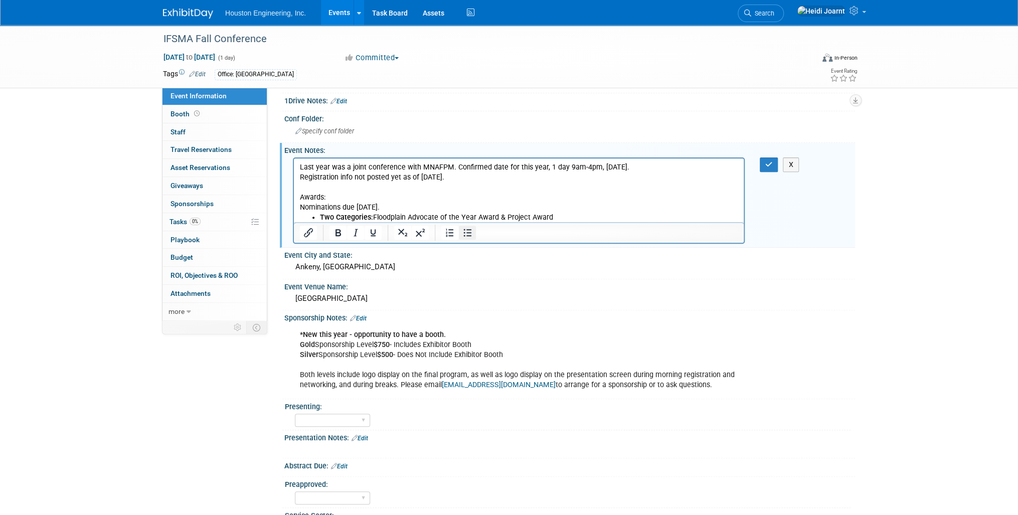 This screenshot has height=515, width=1018. I want to click on button: X, so click(791, 164).